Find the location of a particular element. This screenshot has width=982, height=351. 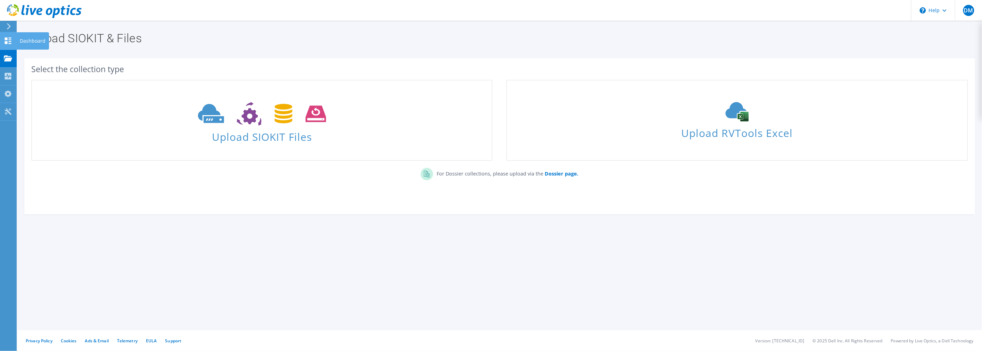

a: Upload RVTools Excel is located at coordinates (737, 121).